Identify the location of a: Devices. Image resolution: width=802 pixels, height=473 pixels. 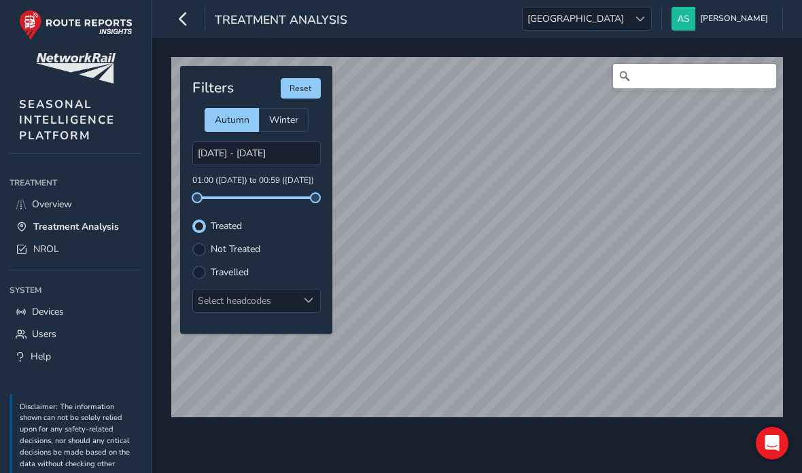
(75, 311).